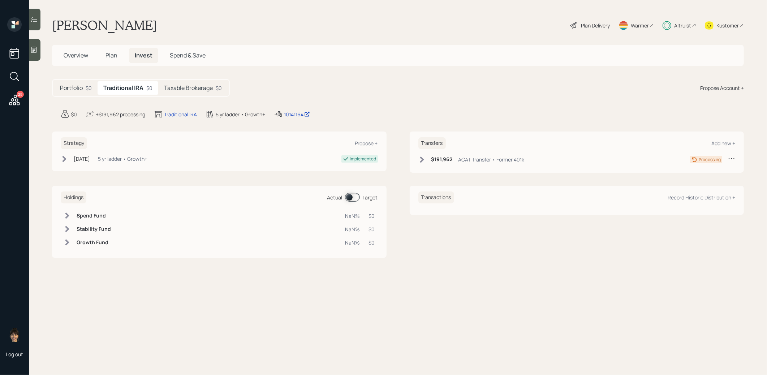 The width and height of the screenshot is (767, 375). I want to click on h5: Taxable Brokerage, so click(188, 88).